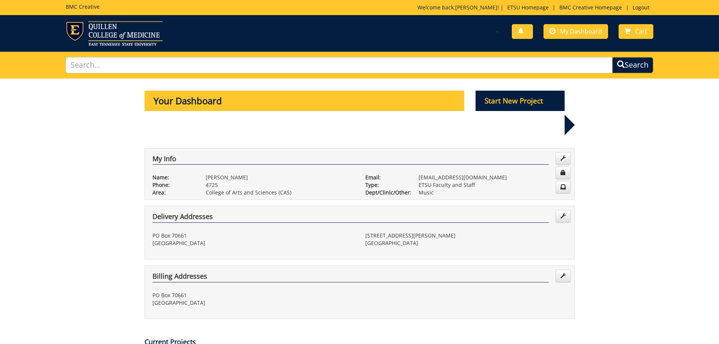 The image size is (719, 344). Describe the element at coordinates (305, 101) in the screenshot. I see `p: Your Dashboard` at that location.